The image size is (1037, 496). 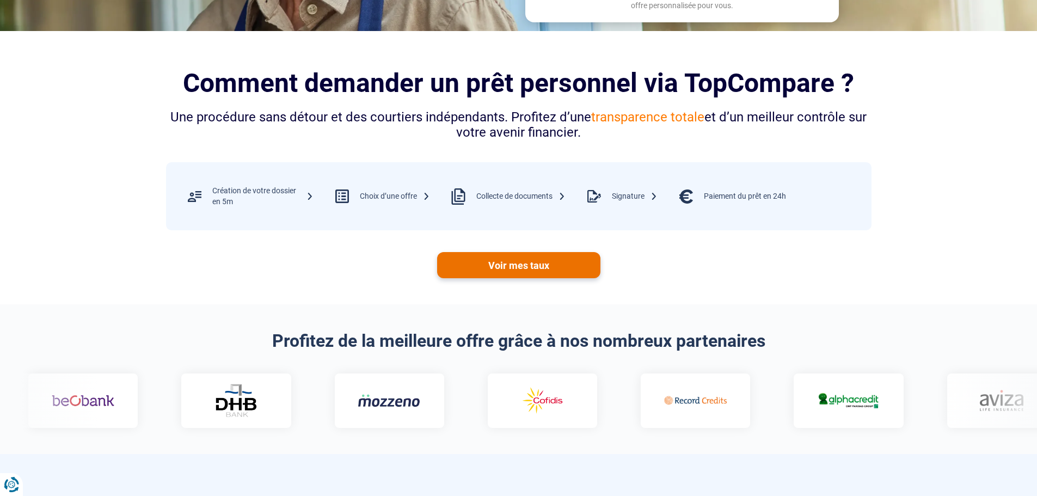 What do you see at coordinates (519, 83) in the screenshot?
I see `h2: Comment demander un prêt personnel via TopCompare ?` at bounding box center [519, 83].